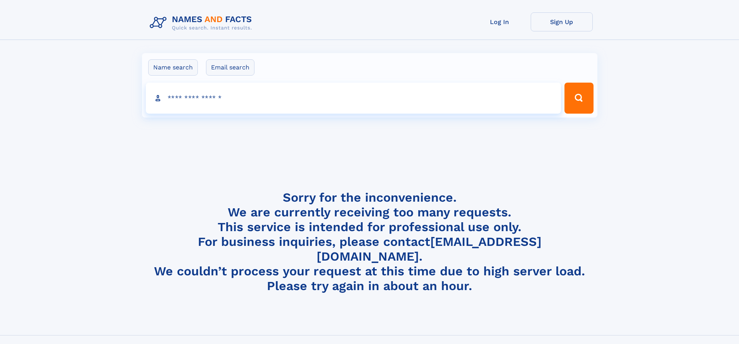 This screenshot has width=739, height=344. What do you see at coordinates (230, 67) in the screenshot?
I see `label: Email search` at bounding box center [230, 67].